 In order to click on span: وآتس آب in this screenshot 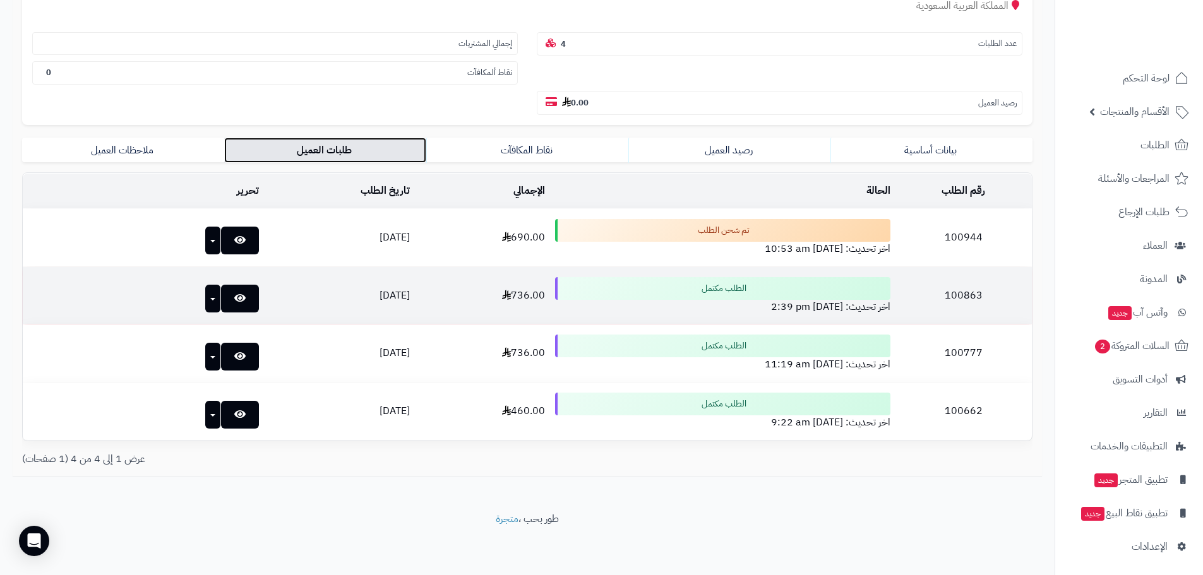, I will do `click(1137, 313)`.